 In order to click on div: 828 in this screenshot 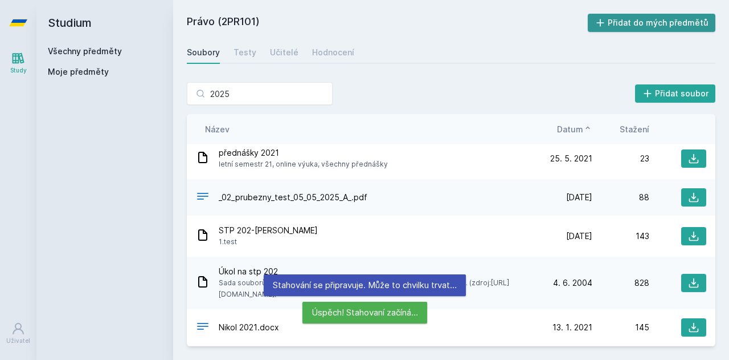, I will do `click(621, 283)`.